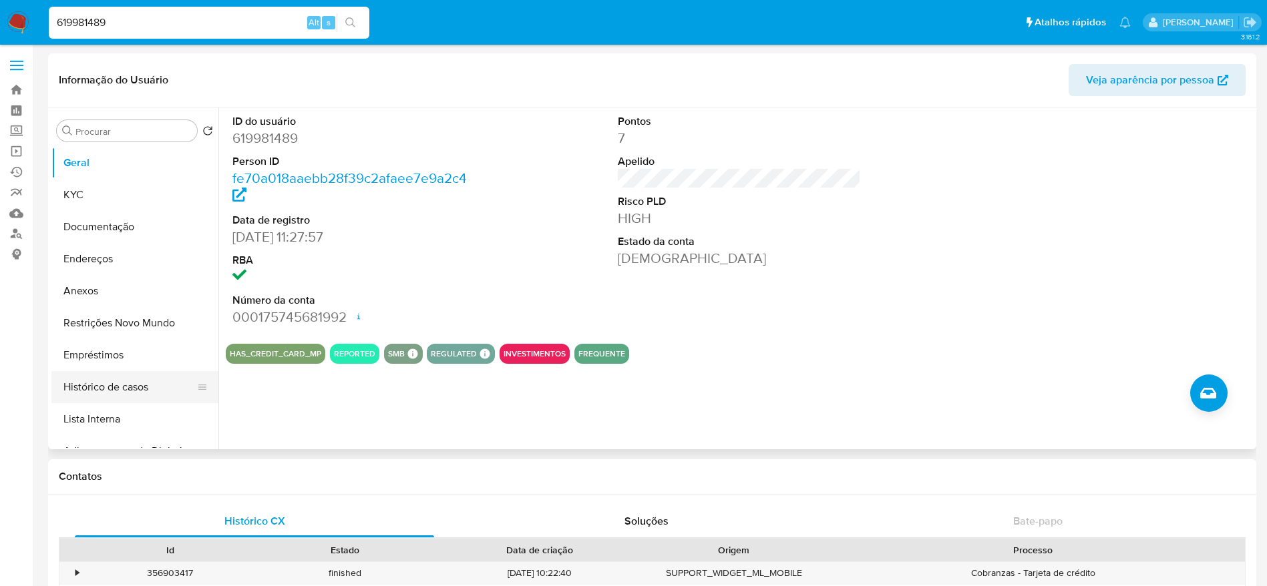 The image size is (1267, 586). I want to click on button: Procurar, so click(67, 131).